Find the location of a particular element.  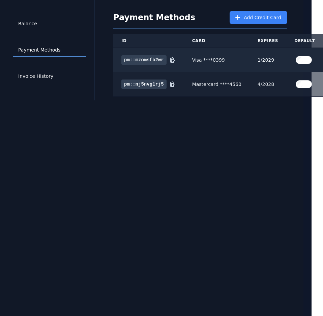

a: Payment Methods is located at coordinates (49, 50).